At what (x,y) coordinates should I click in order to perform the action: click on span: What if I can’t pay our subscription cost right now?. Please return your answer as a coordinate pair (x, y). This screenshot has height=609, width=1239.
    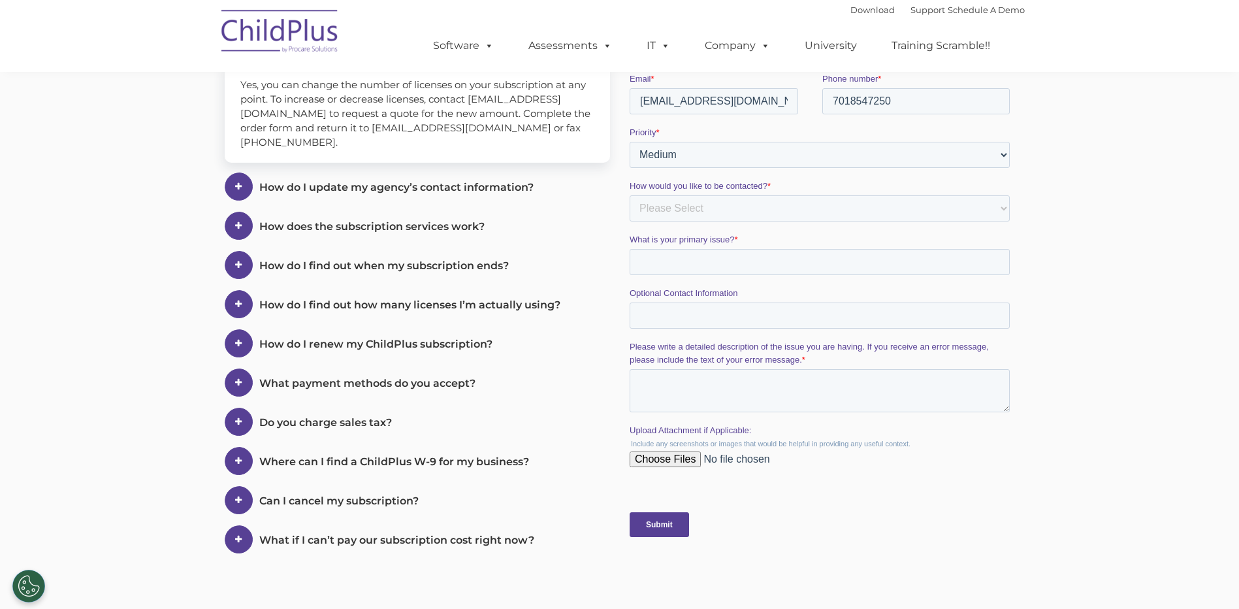
    Looking at the image, I should click on (396, 540).